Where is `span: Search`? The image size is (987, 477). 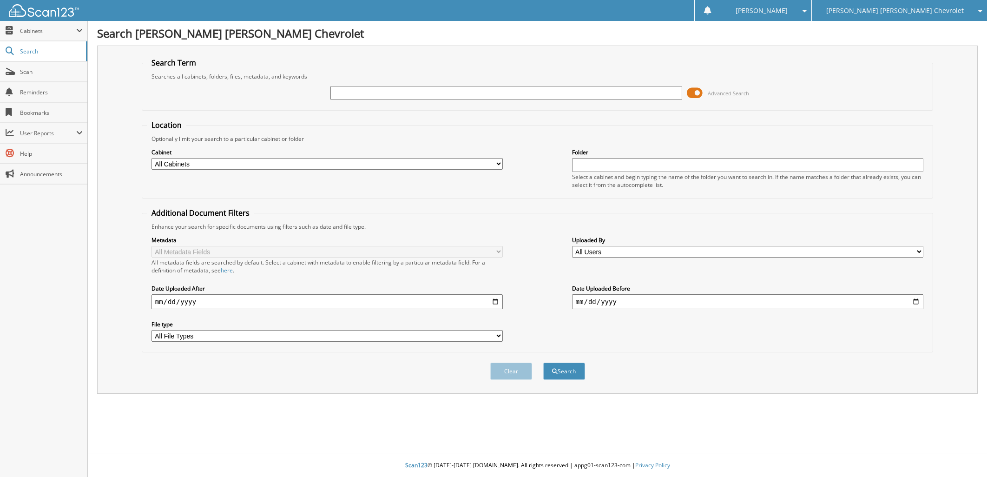
span: Search is located at coordinates (51, 51).